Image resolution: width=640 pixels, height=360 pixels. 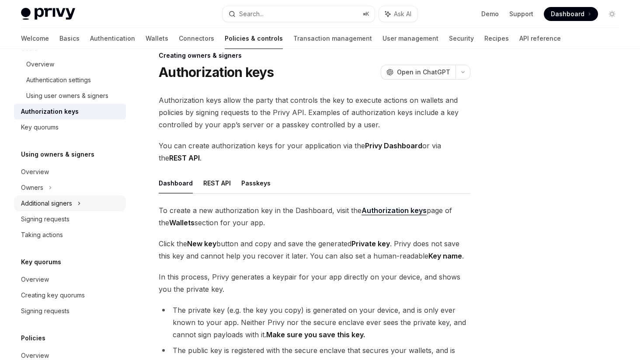 I want to click on a: Basics, so click(x=70, y=38).